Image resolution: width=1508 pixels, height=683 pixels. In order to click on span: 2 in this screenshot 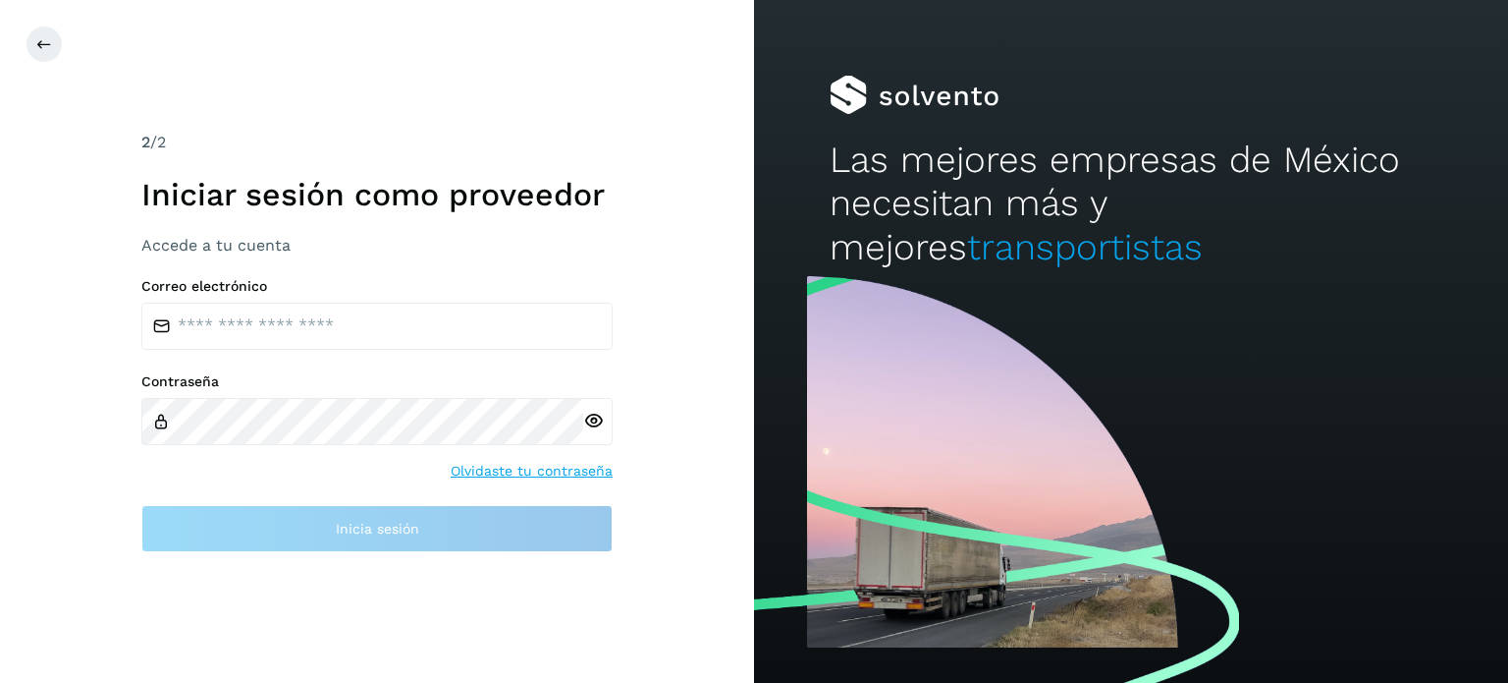, I will do `click(145, 141)`.